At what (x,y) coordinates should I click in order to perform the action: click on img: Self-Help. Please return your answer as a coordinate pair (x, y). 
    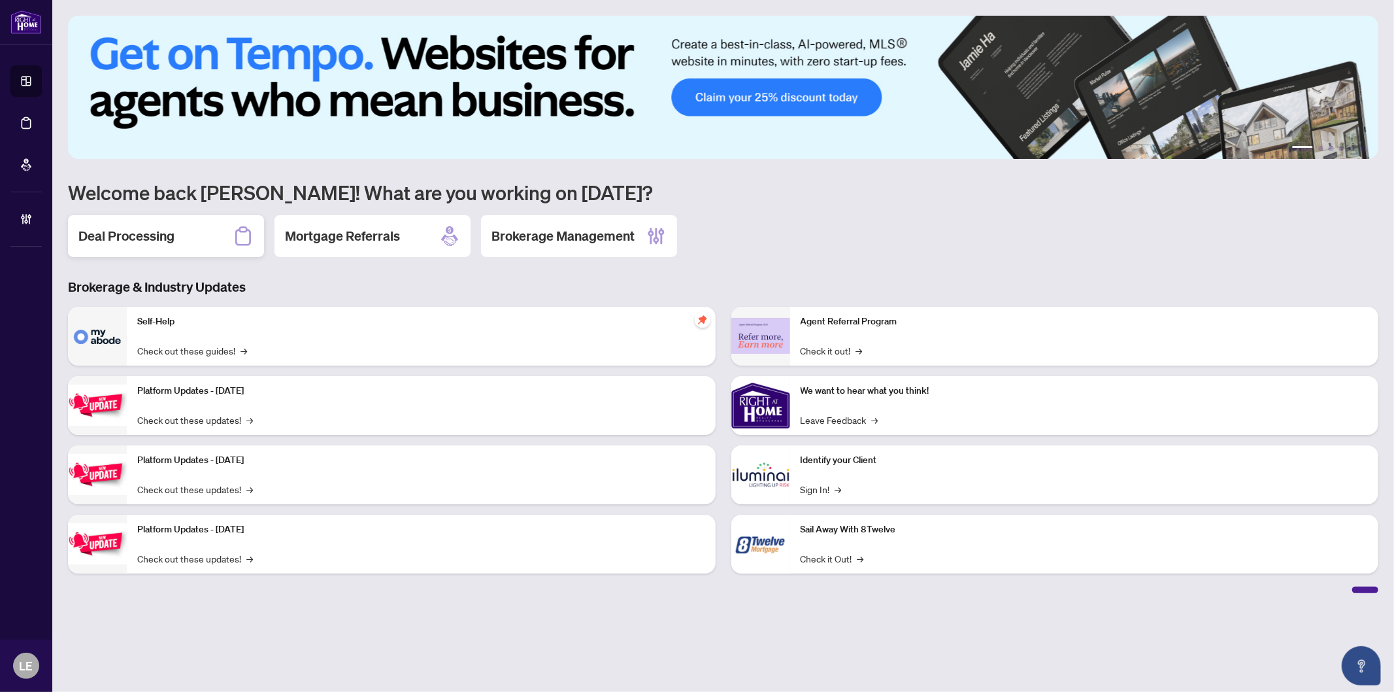
    Looking at the image, I should click on (97, 336).